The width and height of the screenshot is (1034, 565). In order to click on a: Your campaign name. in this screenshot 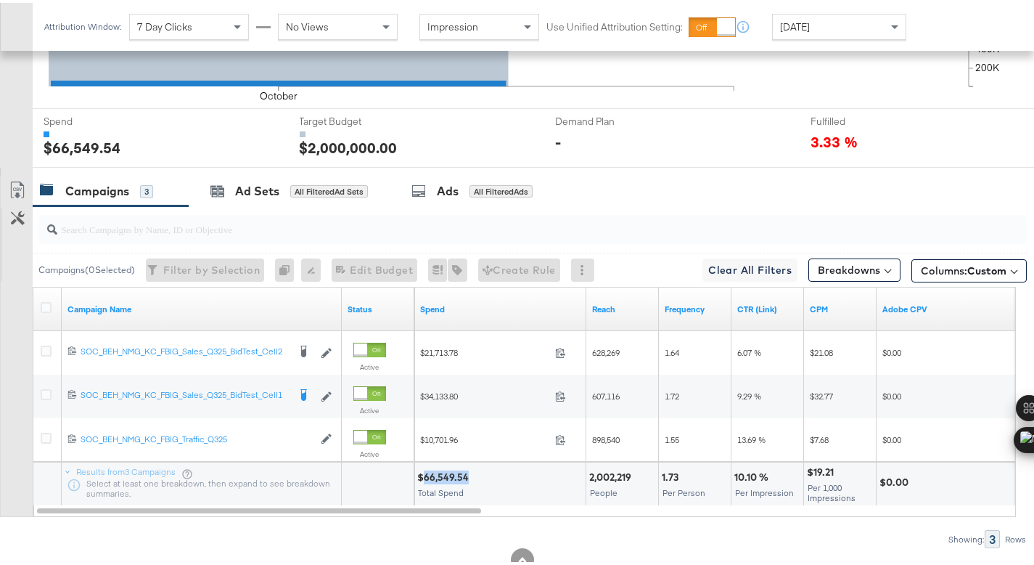, I will do `click(202, 306)`.